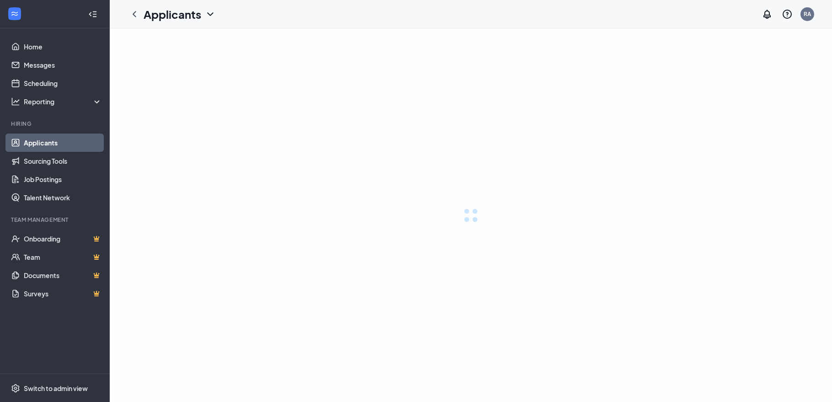 Image resolution: width=832 pixels, height=402 pixels. Describe the element at coordinates (172, 14) in the screenshot. I see `h1: Applicants` at that location.